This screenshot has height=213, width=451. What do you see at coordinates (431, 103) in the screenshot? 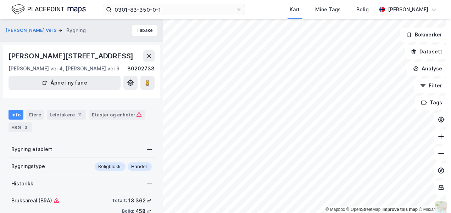
I see `button: Tags` at bounding box center [431, 103].